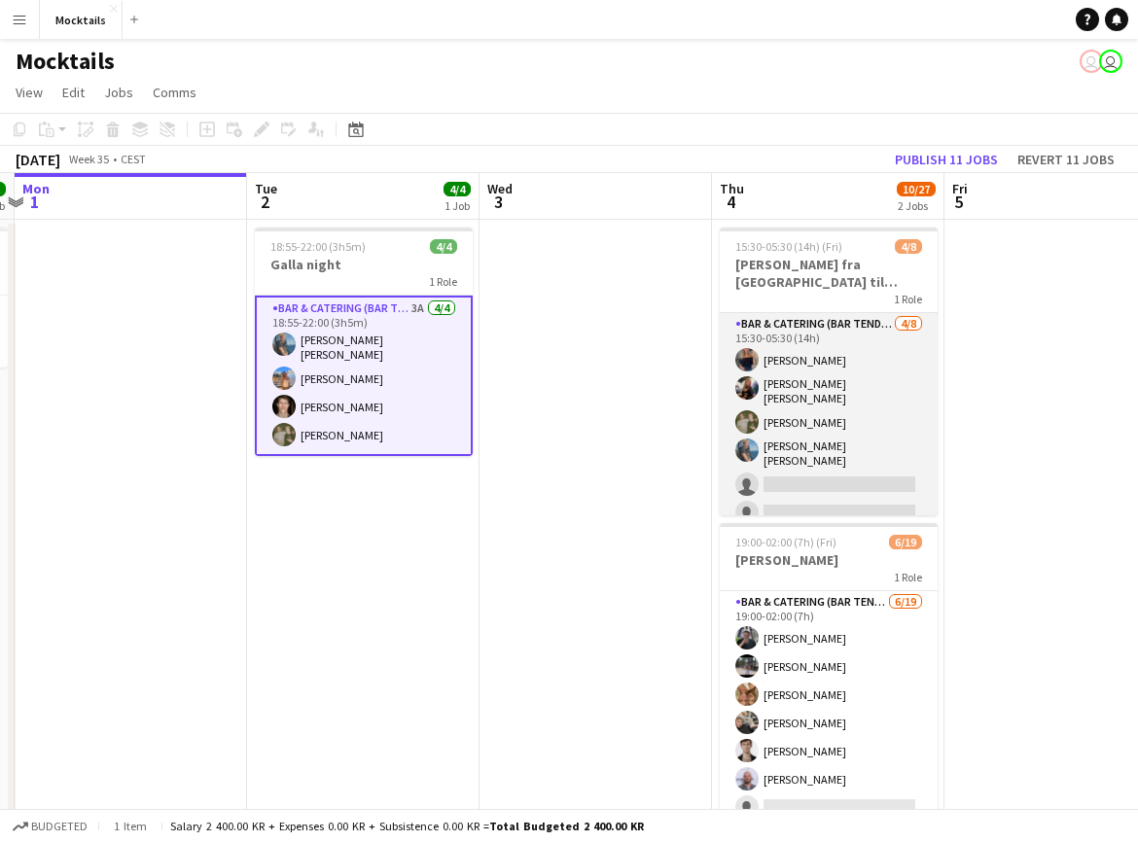 The width and height of the screenshot is (1138, 842). I want to click on button: Publish 11 jobs, so click(946, 159).